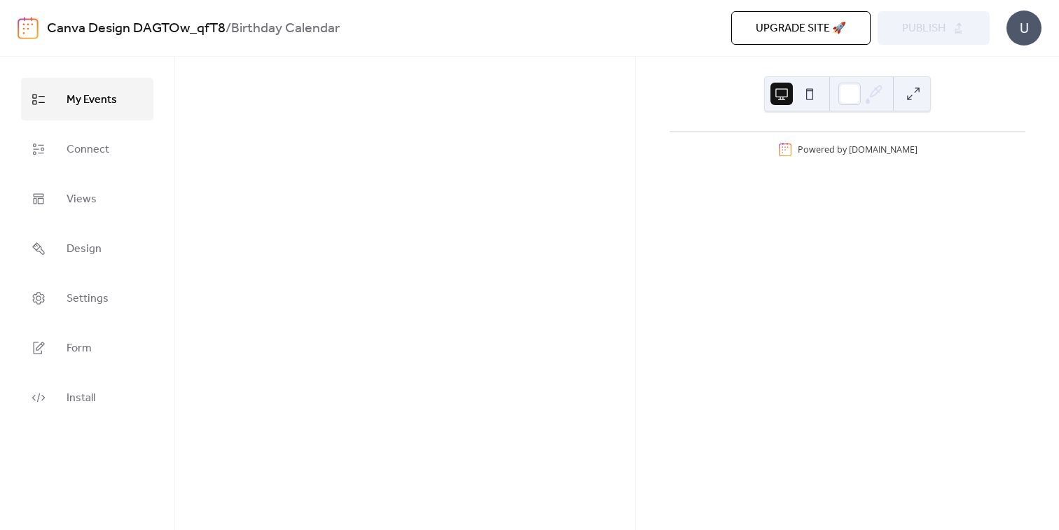  Describe the element at coordinates (92, 99) in the screenshot. I see `span: My Events` at that location.